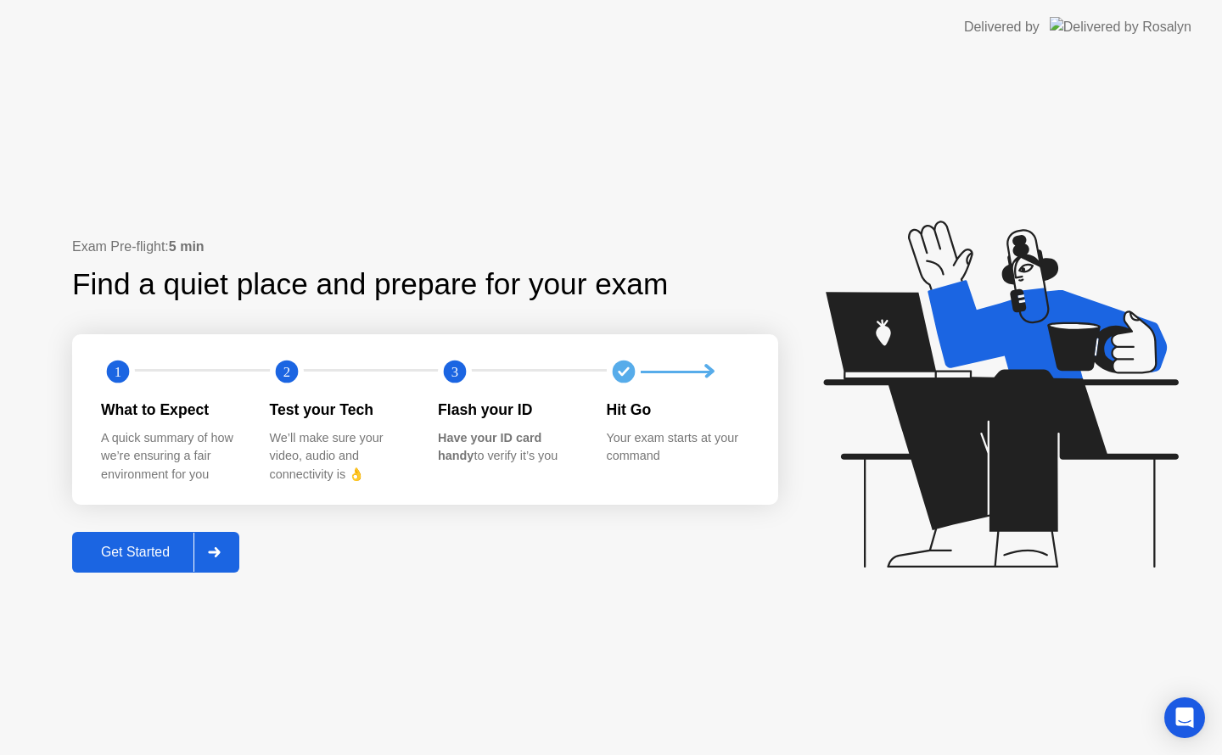 The width and height of the screenshot is (1222, 755). Describe the element at coordinates (135, 552) in the screenshot. I see `div: Get Started` at that location.